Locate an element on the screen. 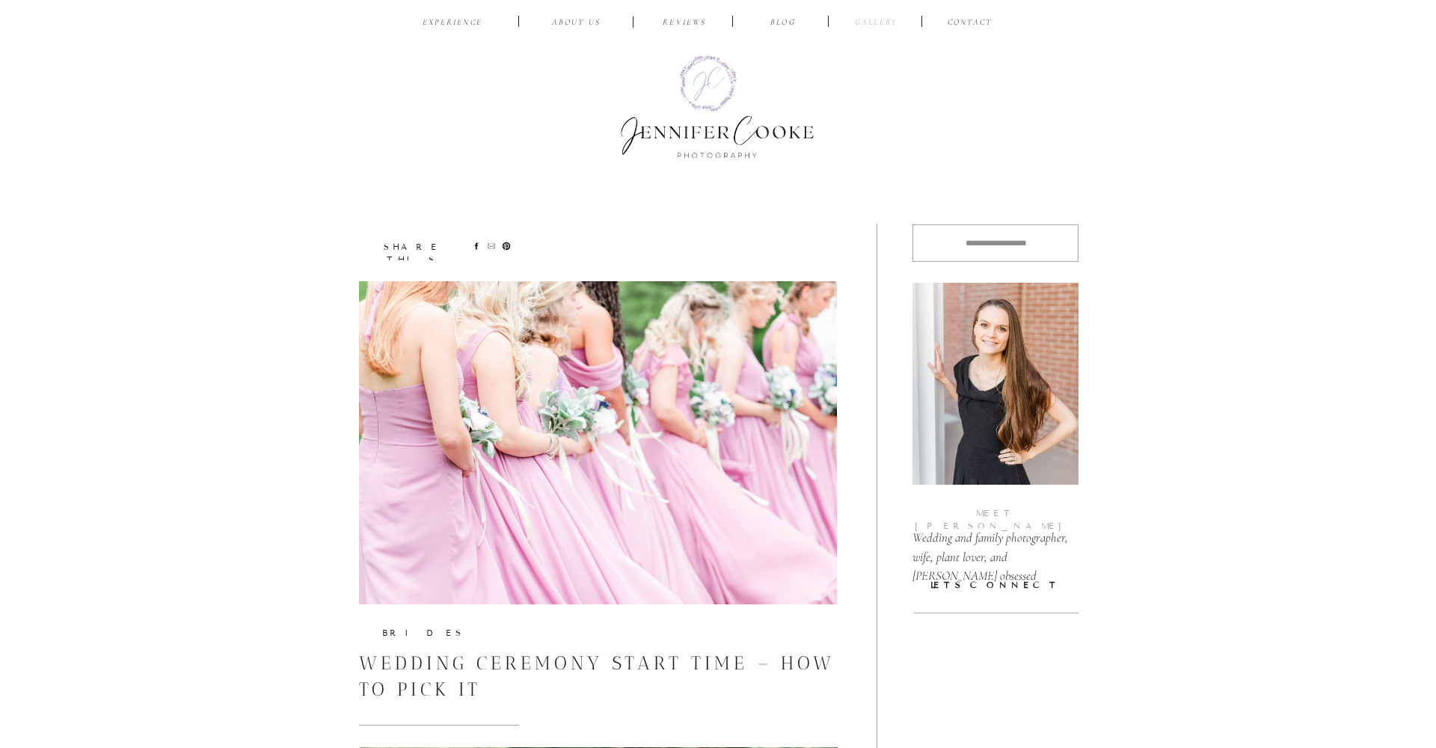 Image resolution: width=1436 pixels, height=748 pixels. nav: Gallery is located at coordinates (876, 23).